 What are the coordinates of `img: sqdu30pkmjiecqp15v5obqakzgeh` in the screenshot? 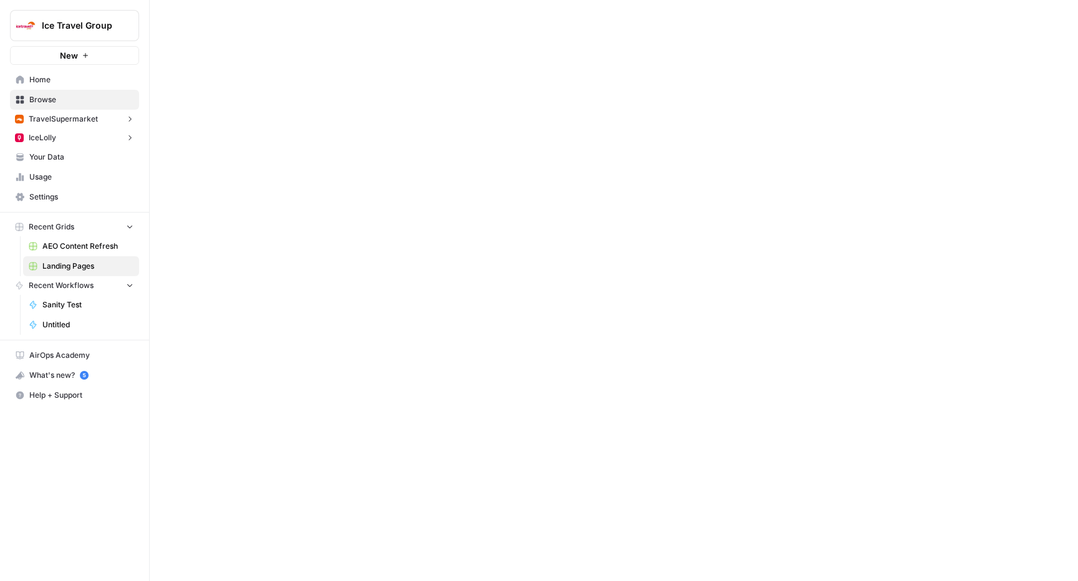 It's located at (19, 138).